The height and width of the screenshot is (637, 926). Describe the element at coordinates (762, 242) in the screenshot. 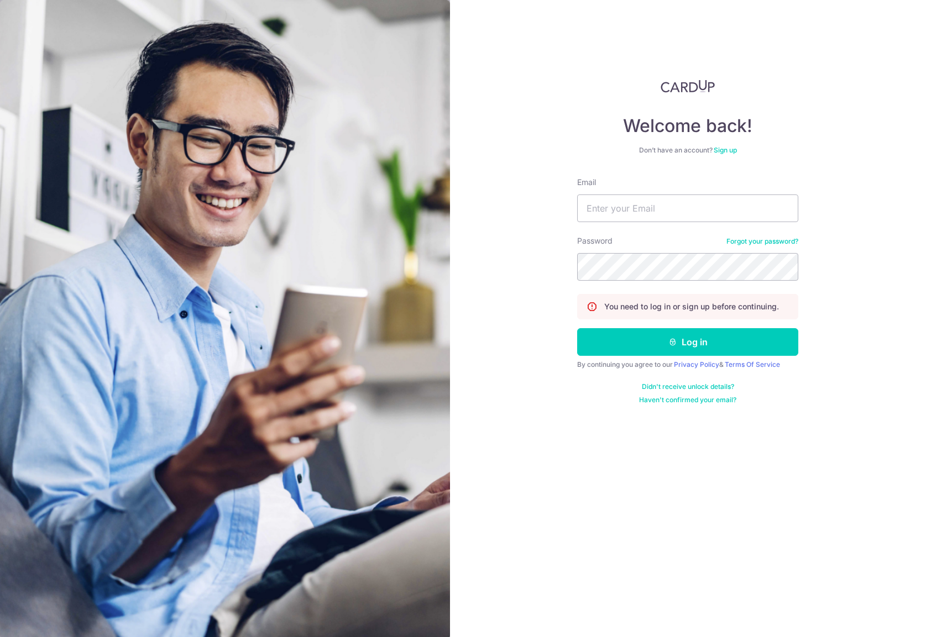

I see `a: Forgot your password?` at that location.